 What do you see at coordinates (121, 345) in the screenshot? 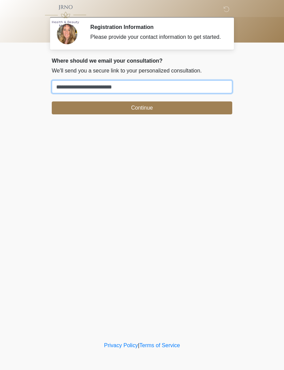
I see `a: Privacy Policy` at bounding box center [121, 345].